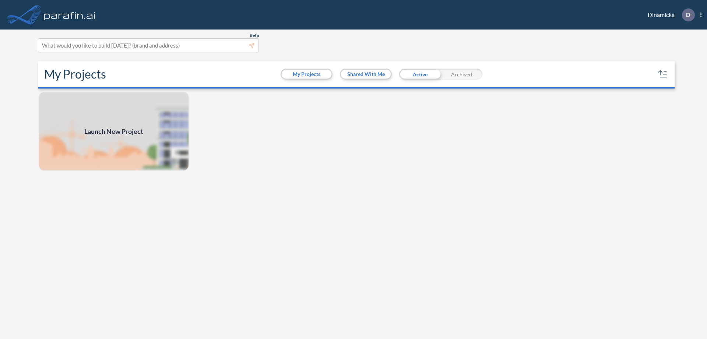 This screenshot has height=339, width=707. I want to click on img: logo, so click(70, 15).